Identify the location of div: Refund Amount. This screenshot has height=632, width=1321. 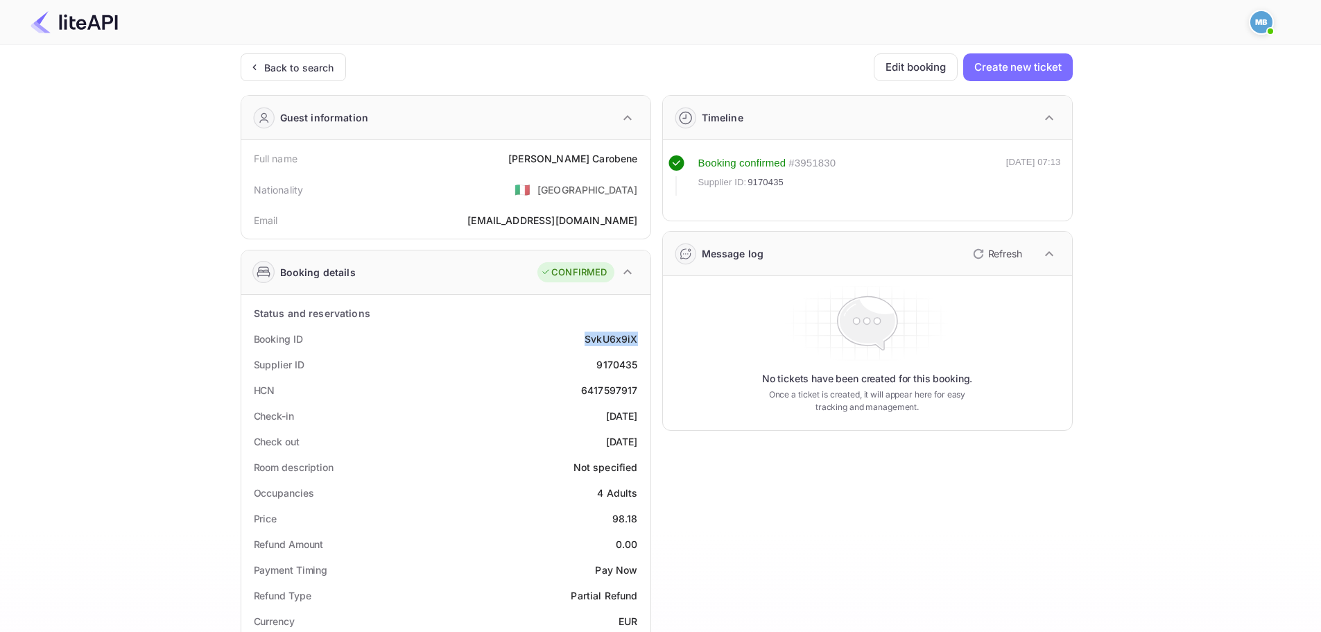
(288, 544).